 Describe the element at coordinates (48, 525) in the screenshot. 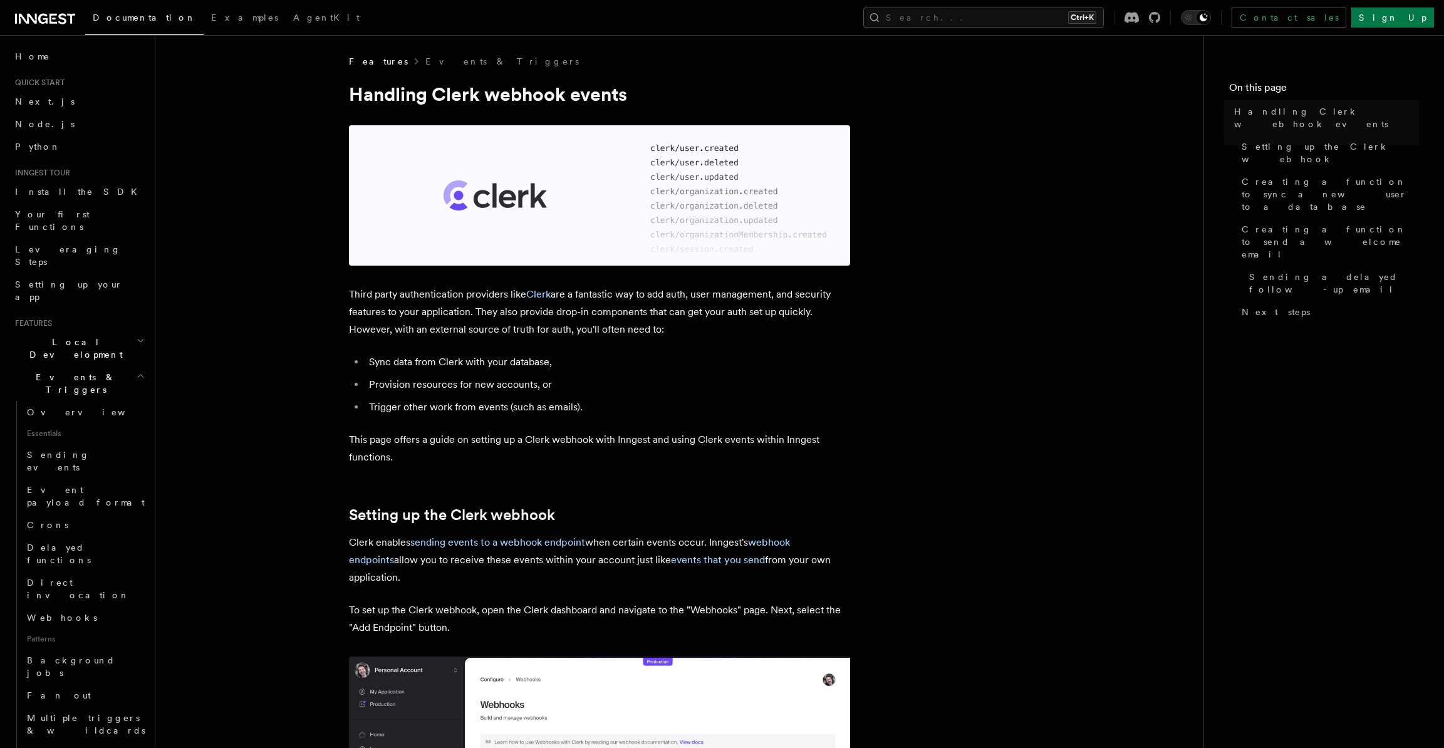

I see `span: Crons` at that location.